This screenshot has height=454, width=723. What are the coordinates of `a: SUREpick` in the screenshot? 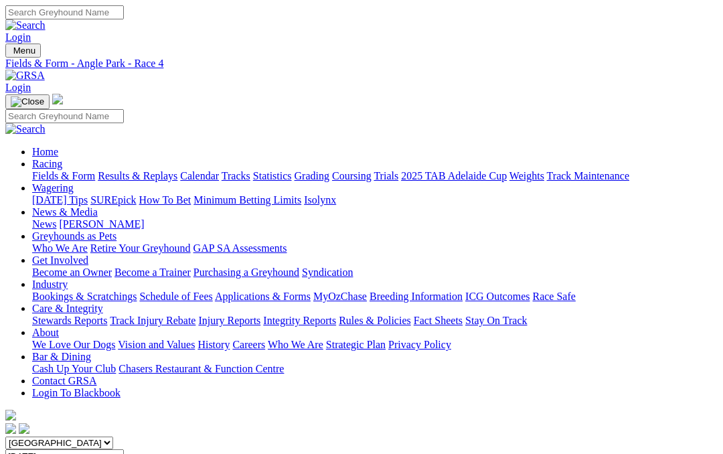 It's located at (113, 199).